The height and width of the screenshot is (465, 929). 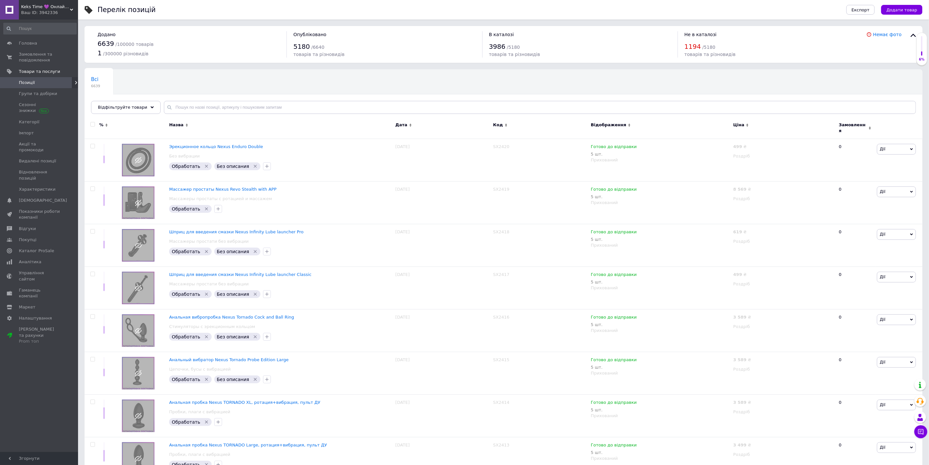 What do you see at coordinates (138, 160) in the screenshot?
I see `img: Эрекционное кольцо Nexus Enduro Double` at bounding box center [138, 160].